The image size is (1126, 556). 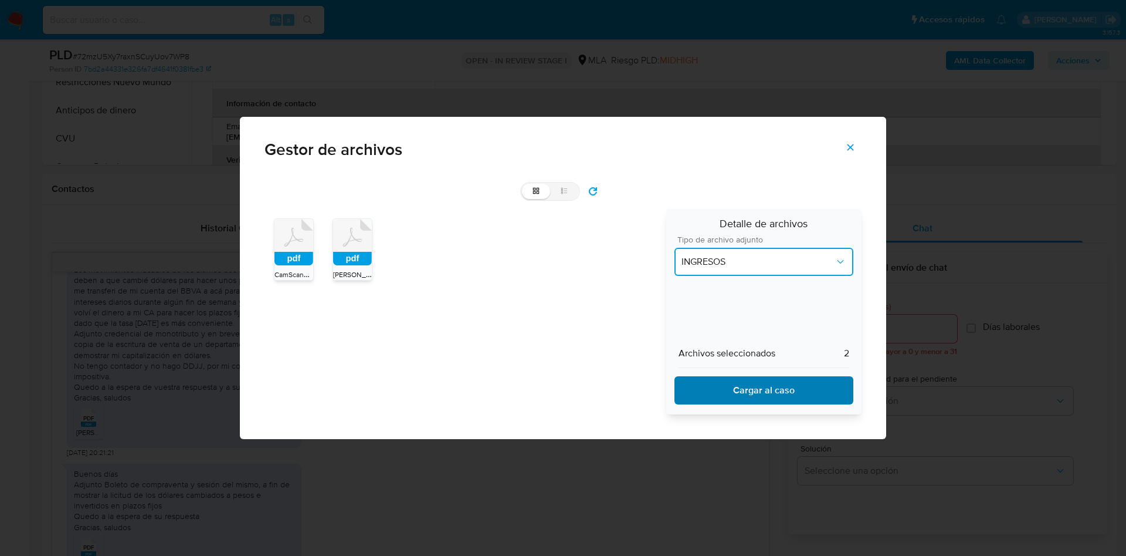 What do you see at coordinates (847, 353) in the screenshot?
I see `span: 2` at bounding box center [847, 353].